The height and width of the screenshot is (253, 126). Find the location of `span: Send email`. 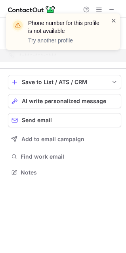

span: Send email is located at coordinates (37, 120).